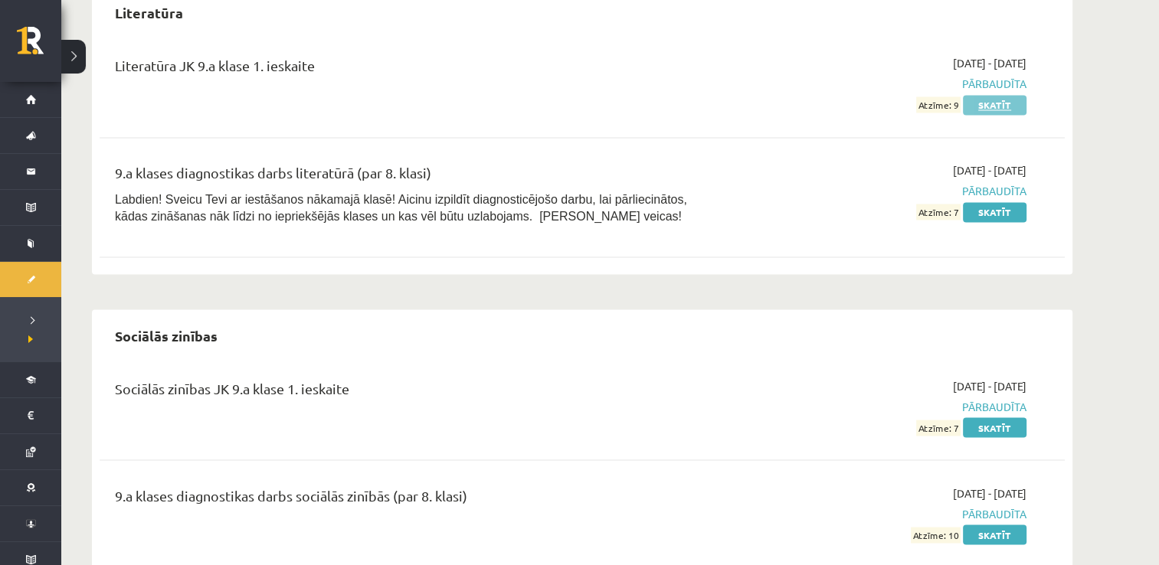 This screenshot has width=1159, height=565. I want to click on span: Labdien! Sveicu Tevi ar iestāšanos nākamajā klasē! Aicinu izpildīt diagnosticējošo darbu, lai pār..., so click(401, 208).